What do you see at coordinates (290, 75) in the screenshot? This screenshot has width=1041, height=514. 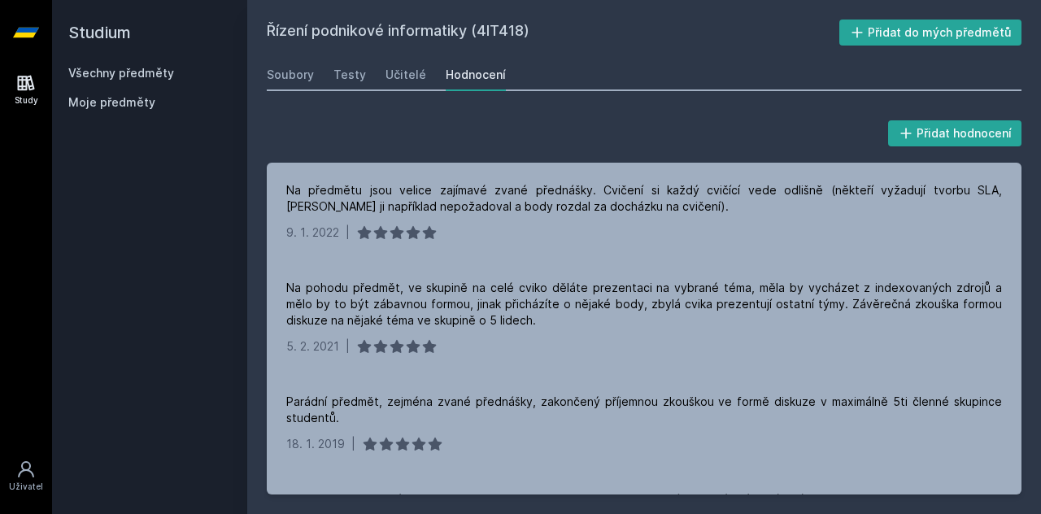 I see `a: Soubory` at bounding box center [290, 75].